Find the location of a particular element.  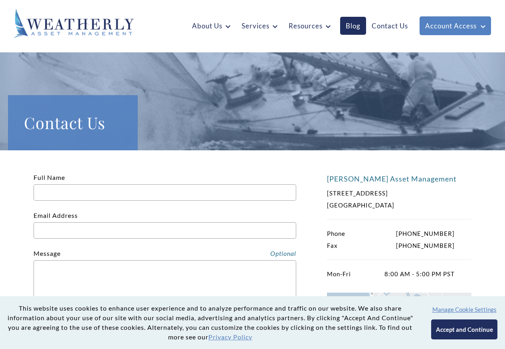

span: Fax is located at coordinates (332, 245).